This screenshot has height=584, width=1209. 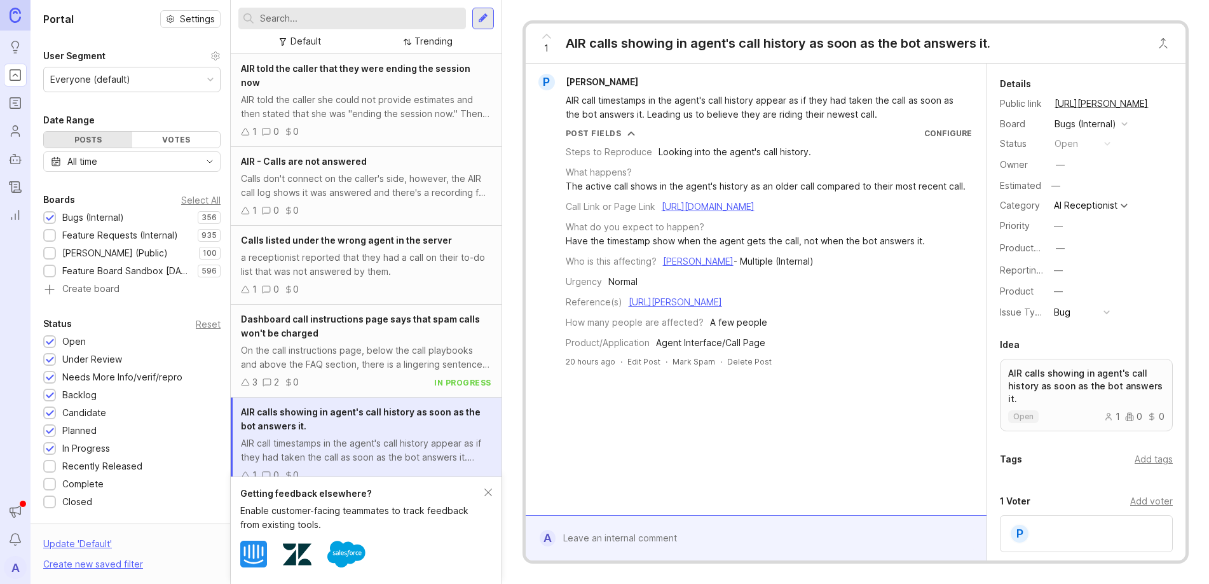 What do you see at coordinates (584, 282) in the screenshot?
I see `div: Urgency` at bounding box center [584, 282].